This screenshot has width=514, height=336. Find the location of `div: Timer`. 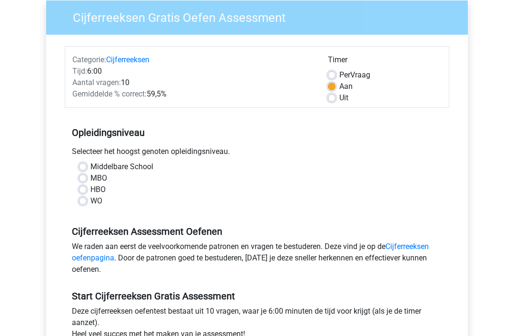

div: Timer is located at coordinates (384, 62).